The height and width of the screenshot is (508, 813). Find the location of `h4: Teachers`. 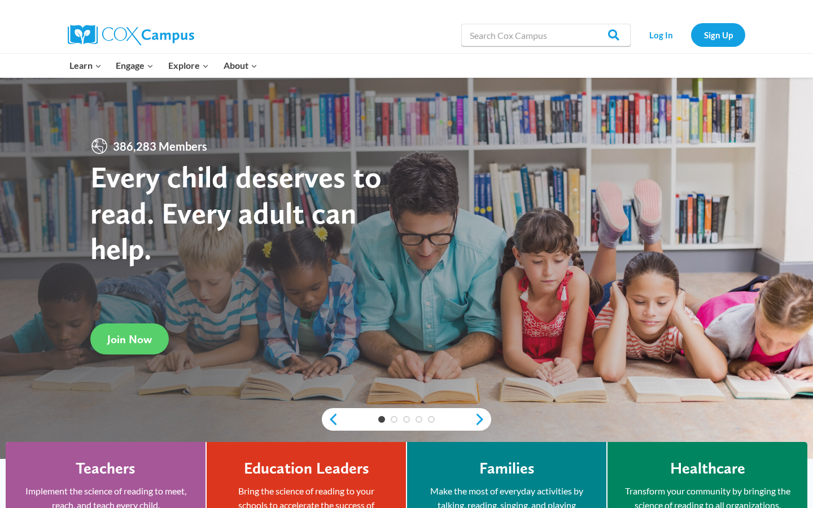

h4: Teachers is located at coordinates (106, 469).